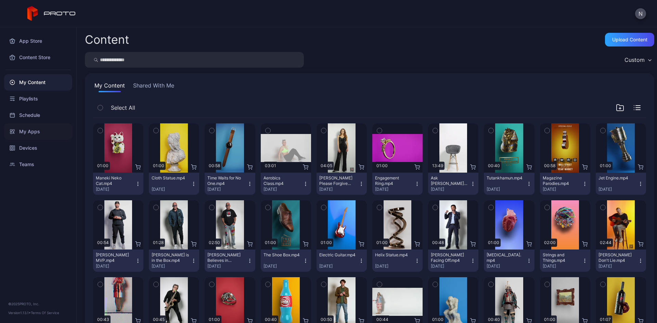 This screenshot has height=323, width=657. I want to click on div: Human Heart.mp4, so click(505, 258).